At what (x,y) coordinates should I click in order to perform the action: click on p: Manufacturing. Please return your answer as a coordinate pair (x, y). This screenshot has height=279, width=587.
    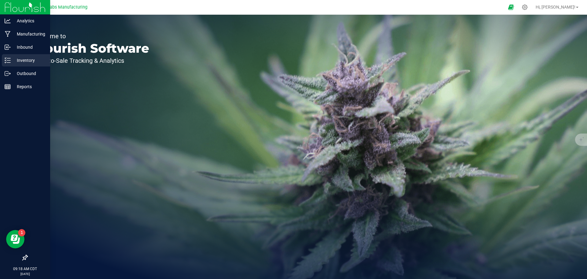
    Looking at the image, I should click on (29, 34).